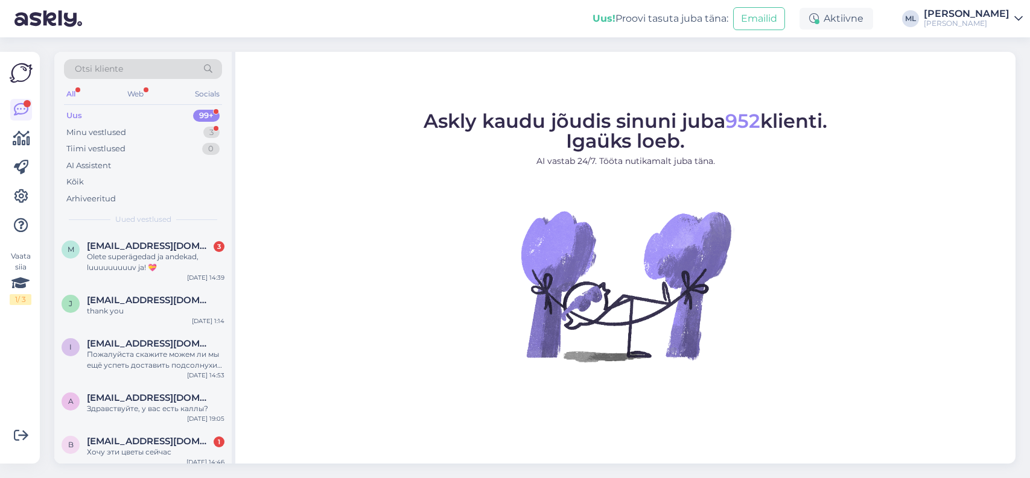  What do you see at coordinates (660, 19) in the screenshot?
I see `div: Proovi tasuta juba täna:` at bounding box center [660, 19].